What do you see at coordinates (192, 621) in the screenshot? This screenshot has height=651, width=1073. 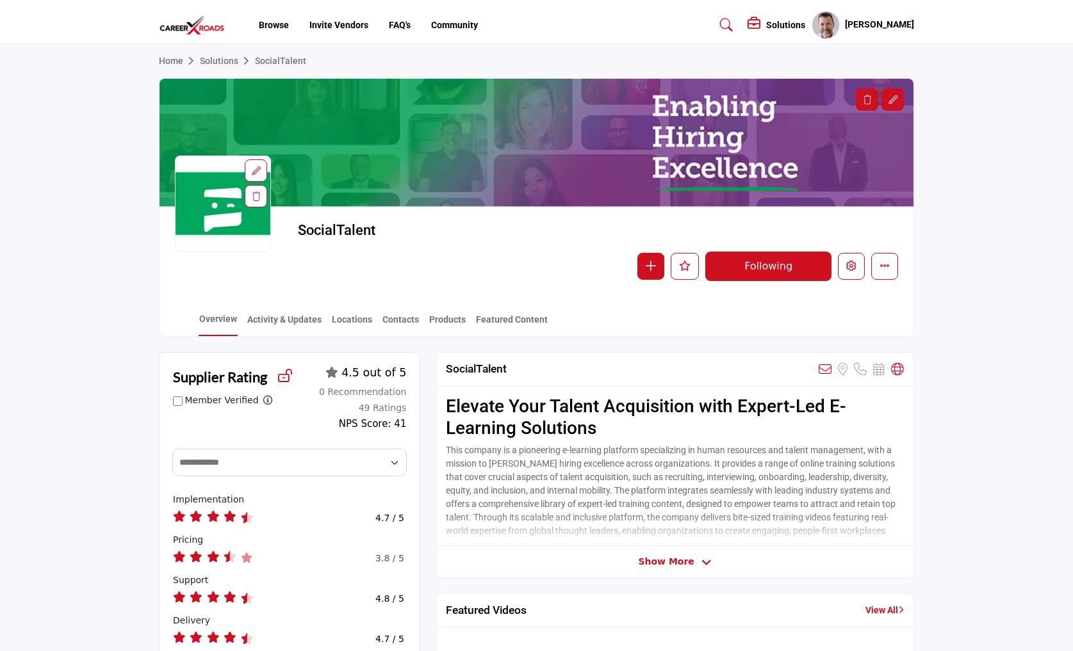 I see `span: How would you rate their delivery?` at bounding box center [192, 621].